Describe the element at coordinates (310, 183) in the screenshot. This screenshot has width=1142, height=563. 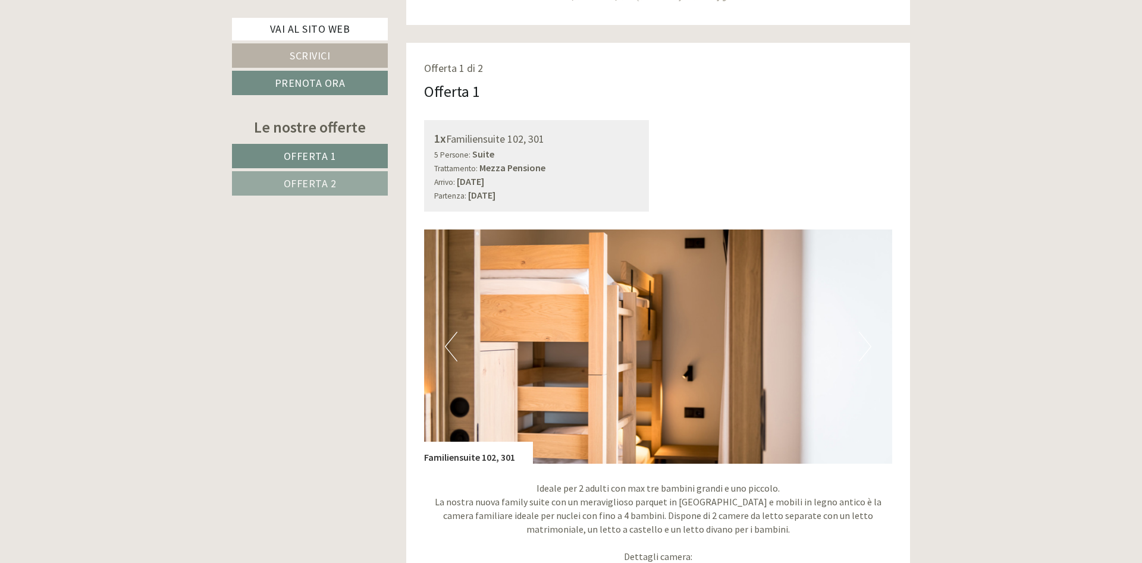
I see `span: Offerta 2` at that location.